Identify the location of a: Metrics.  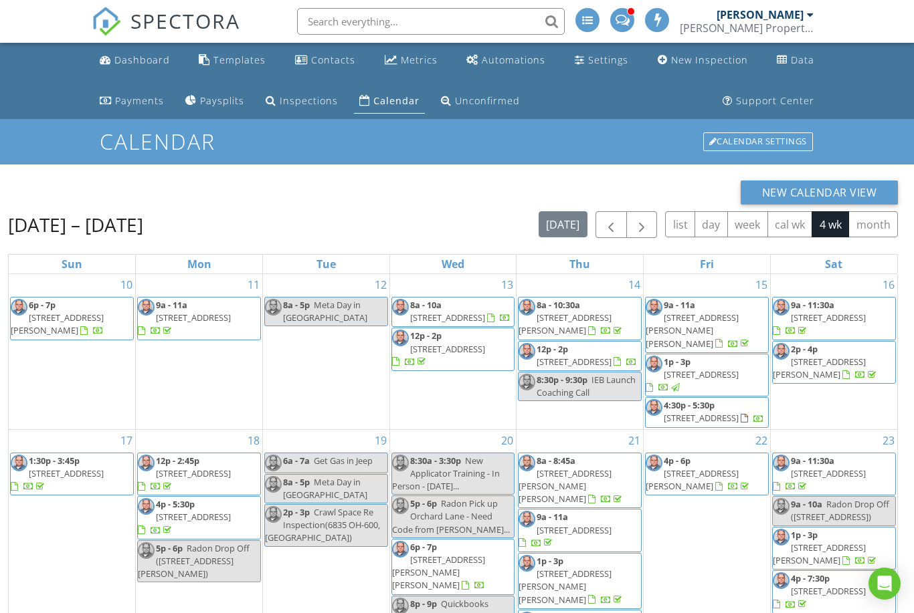
(411, 60).